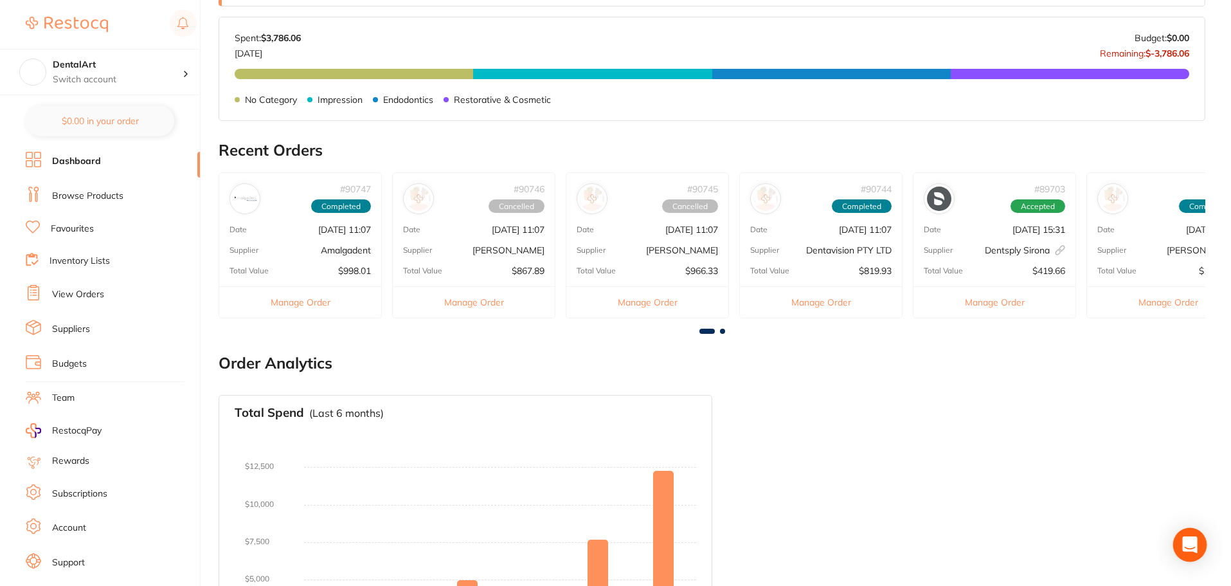 This screenshot has width=1231, height=586. I want to click on h2: Recent Orders, so click(712, 150).